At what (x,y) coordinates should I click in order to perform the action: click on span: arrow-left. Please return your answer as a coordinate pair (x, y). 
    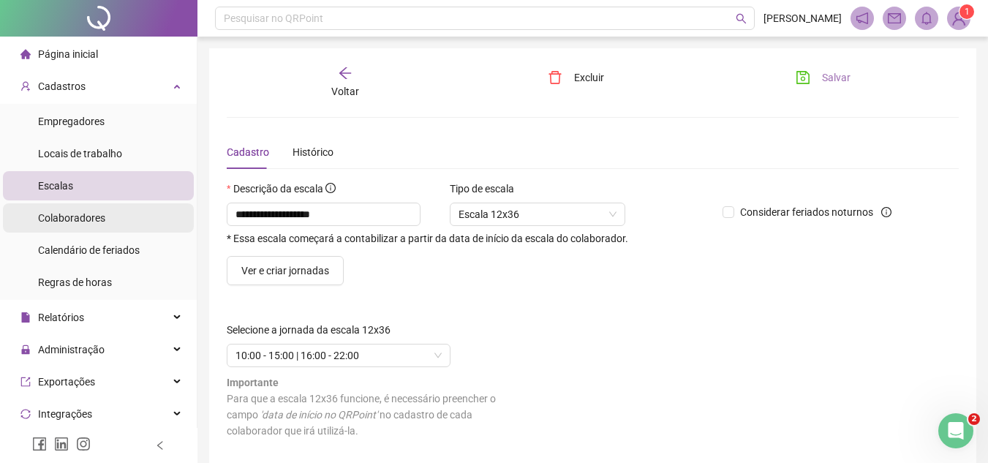
    Looking at the image, I should click on (345, 73).